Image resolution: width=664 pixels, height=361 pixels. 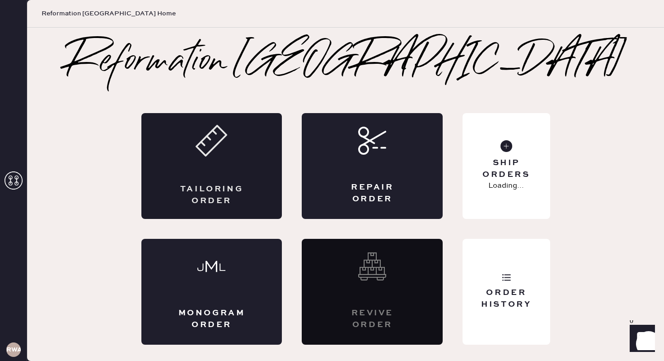 What do you see at coordinates (372, 193) in the screenshot?
I see `div: Repair Order` at bounding box center [372, 193].